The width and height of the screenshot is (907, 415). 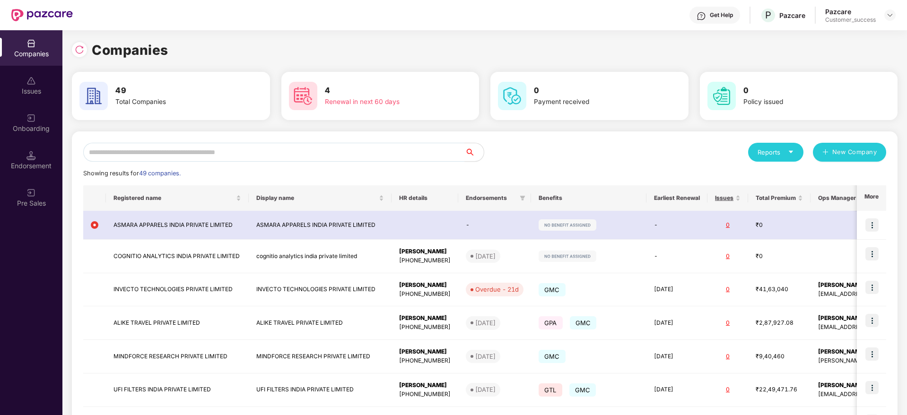 What do you see at coordinates (779, 389) in the screenshot?
I see `div: ₹22,49,471.76` at bounding box center [779, 389].